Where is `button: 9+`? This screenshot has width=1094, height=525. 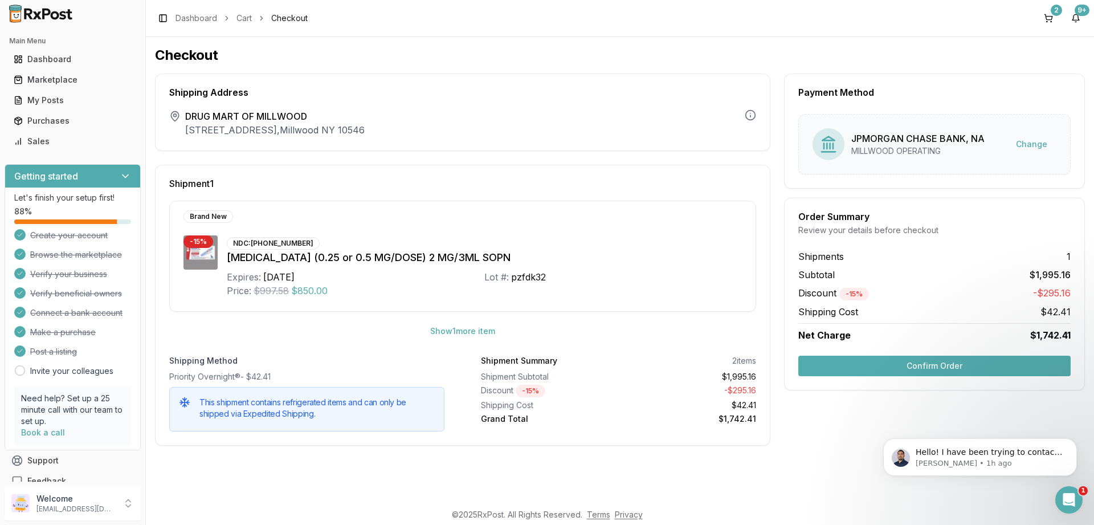
button: 9+ is located at coordinates (1075, 18).